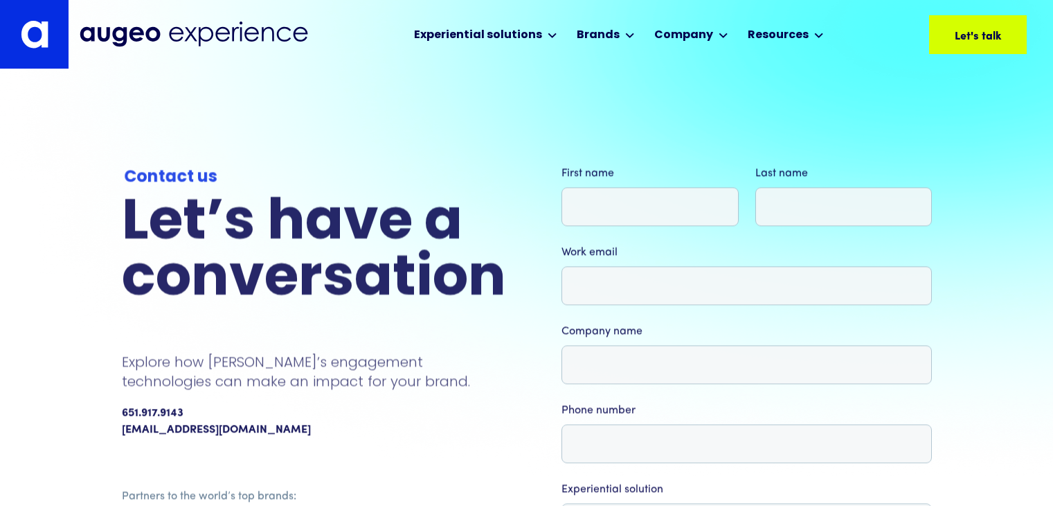 The height and width of the screenshot is (506, 1053). What do you see at coordinates (650, 173) in the screenshot?
I see `label: First name` at bounding box center [650, 173].